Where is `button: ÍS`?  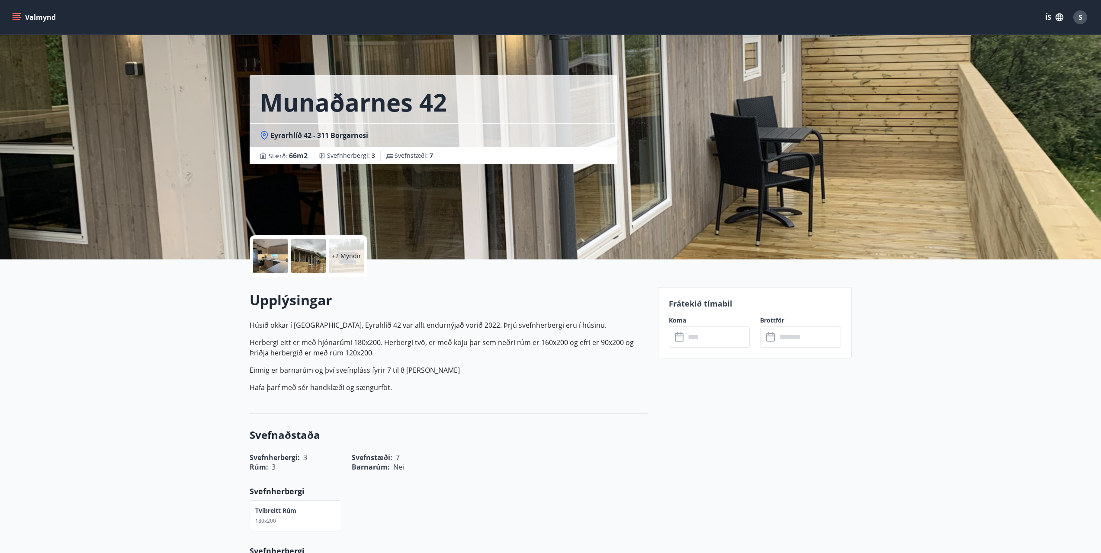 button: ÍS is located at coordinates (1055, 17).